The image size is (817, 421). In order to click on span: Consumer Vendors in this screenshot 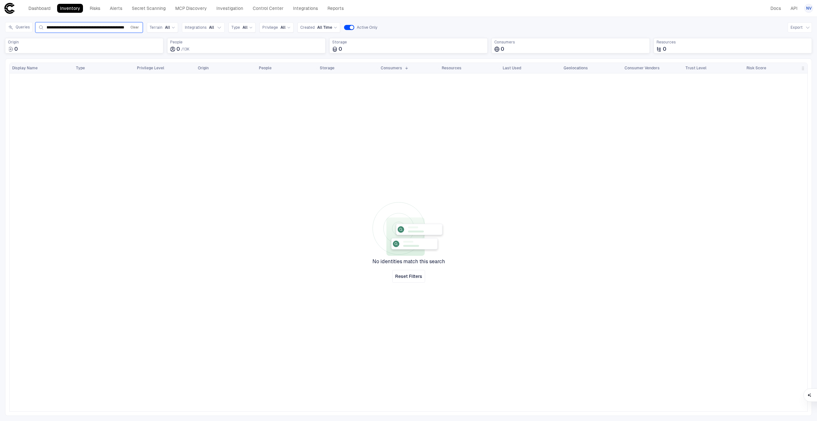, I will do `click(642, 68)`.